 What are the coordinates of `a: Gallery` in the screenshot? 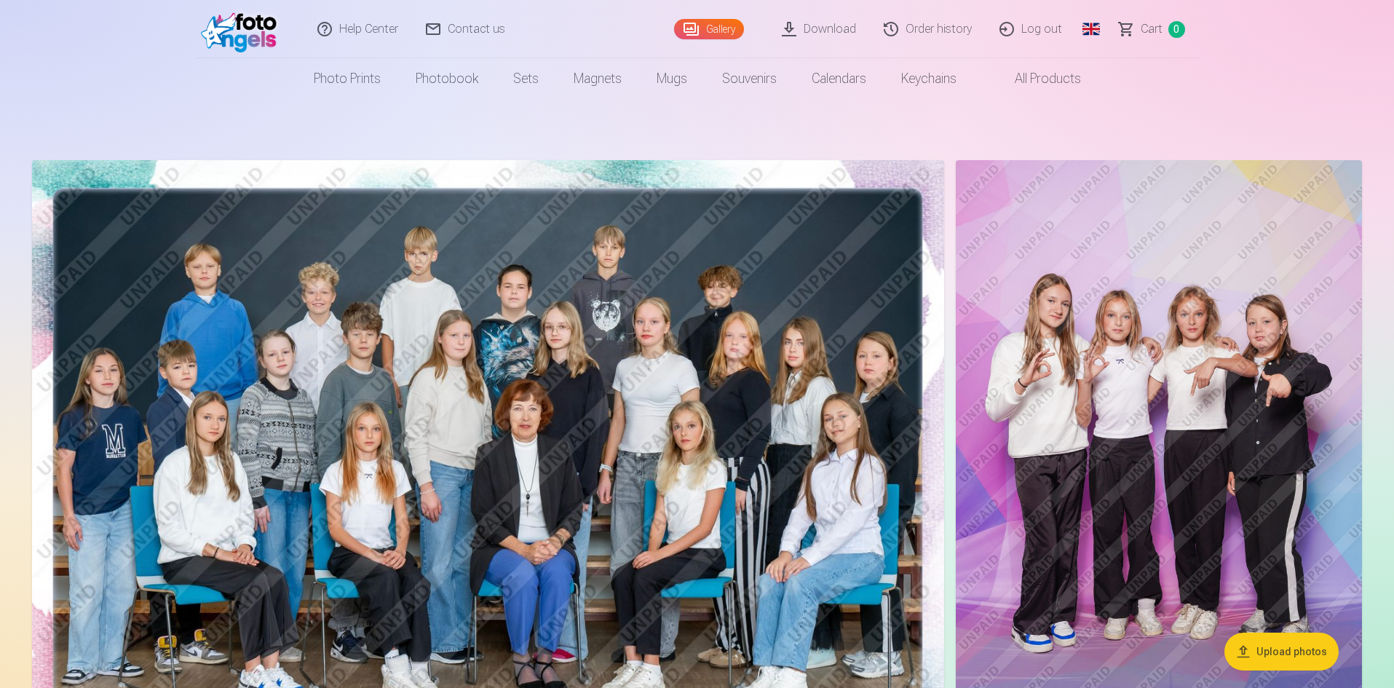 It's located at (709, 29).